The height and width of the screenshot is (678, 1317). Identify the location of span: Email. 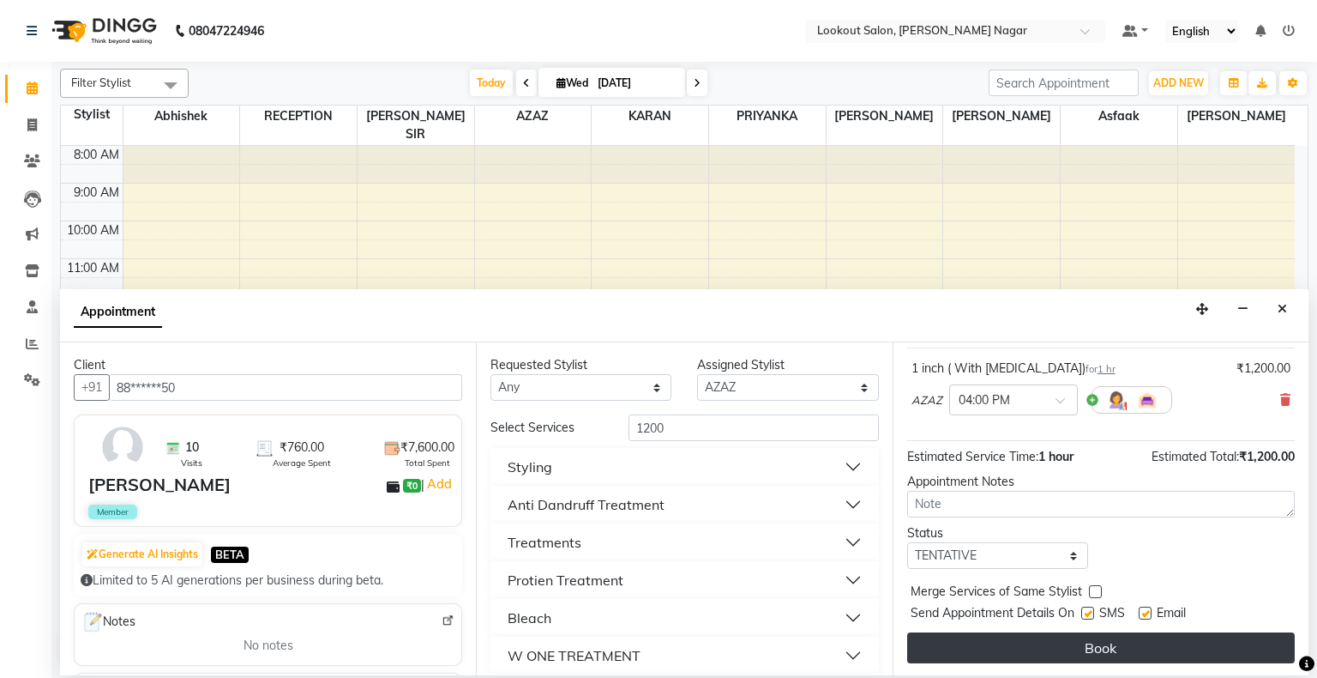
(1172, 614).